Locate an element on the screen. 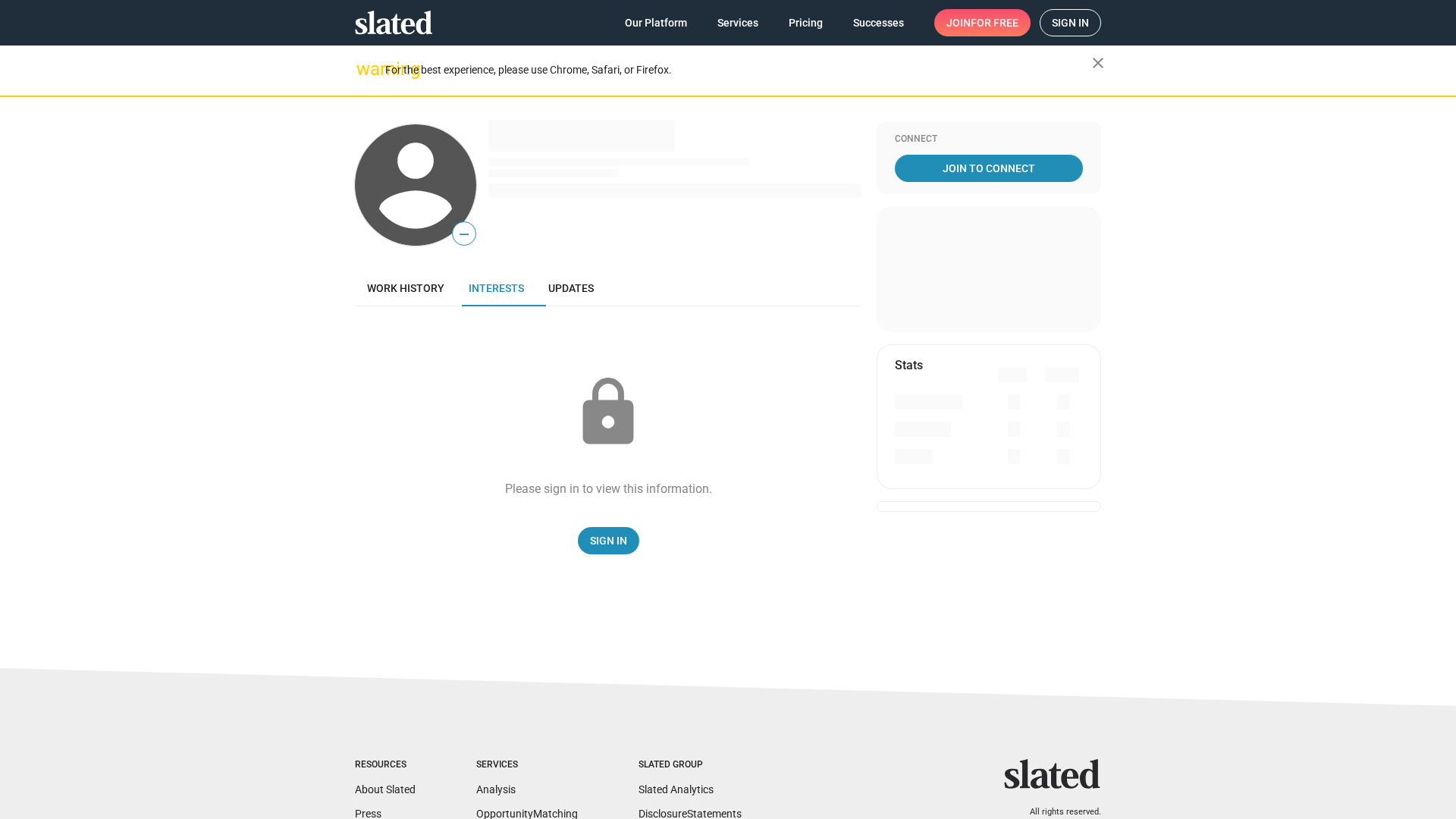 This screenshot has height=819, width=1456. span: Our Platform is located at coordinates (657, 23).